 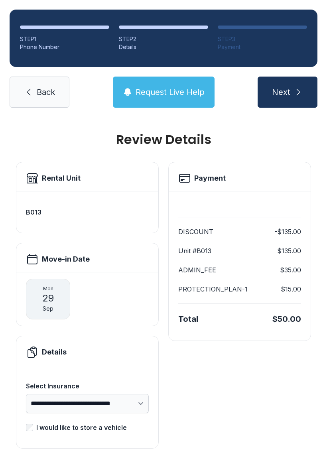 What do you see at coordinates (164, 39) in the screenshot?
I see `div: STEP 2` at bounding box center [164, 39].